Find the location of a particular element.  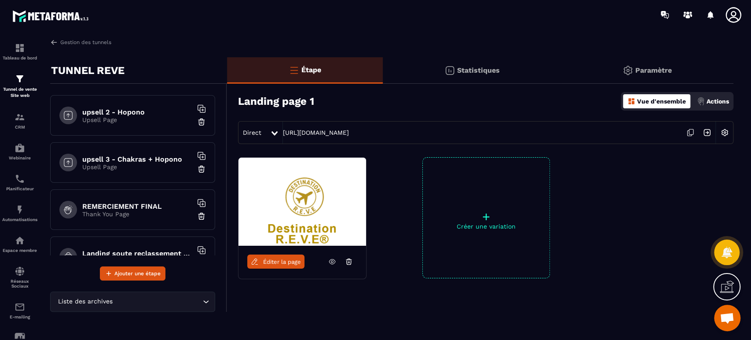

a: Gestion des tunnels is located at coordinates (81, 42).